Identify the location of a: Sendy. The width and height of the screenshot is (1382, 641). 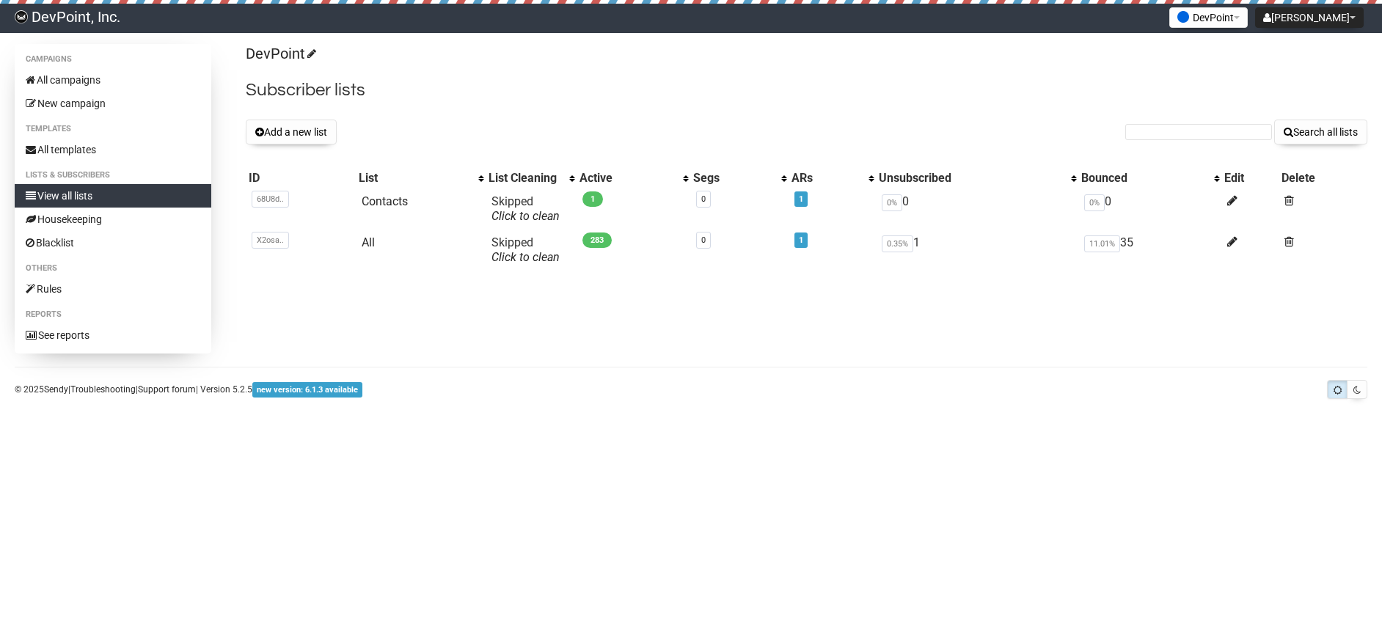
(56, 390).